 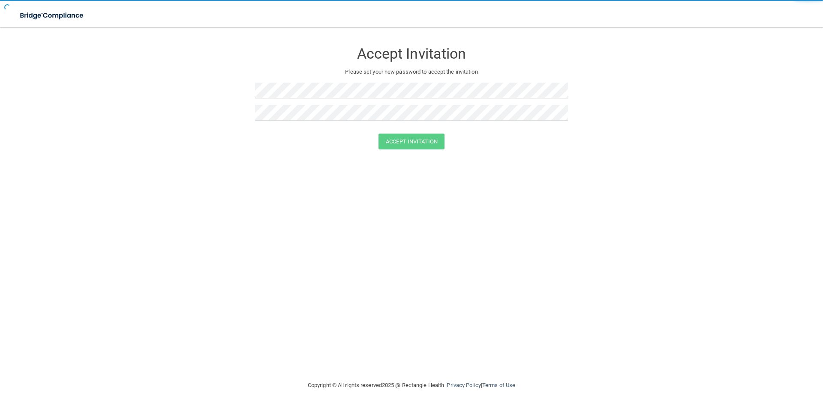 I want to click on button: Accept Invitation, so click(x=411, y=141).